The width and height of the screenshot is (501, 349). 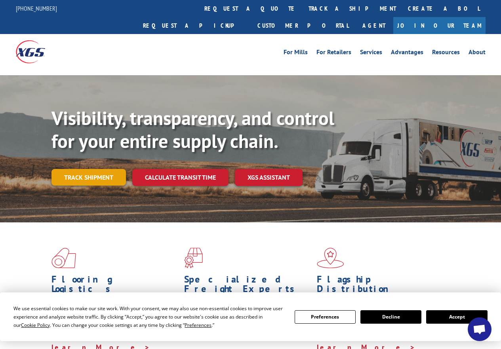 What do you see at coordinates (456, 317) in the screenshot?
I see `button: Accept` at bounding box center [456, 317].